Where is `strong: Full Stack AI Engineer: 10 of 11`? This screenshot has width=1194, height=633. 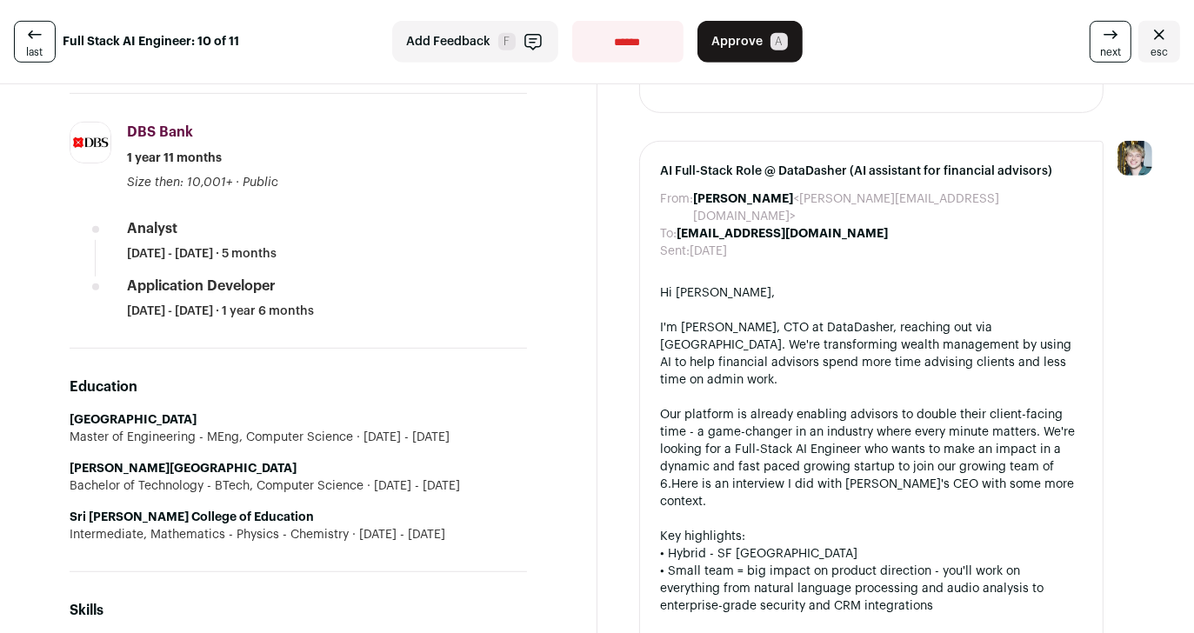 strong: Full Stack AI Engineer: 10 of 11 is located at coordinates (150, 42).